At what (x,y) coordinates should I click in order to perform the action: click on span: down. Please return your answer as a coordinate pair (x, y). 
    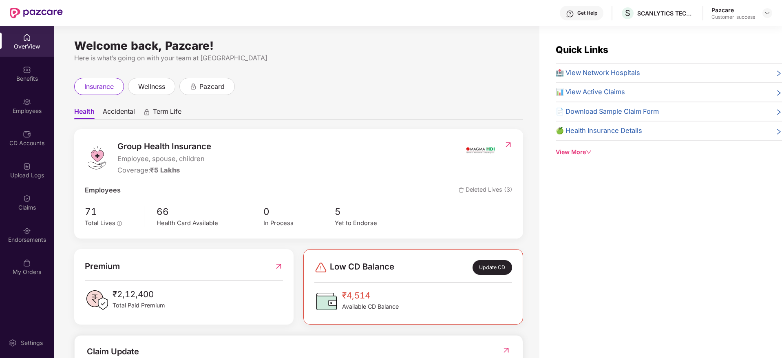
    Looking at the image, I should click on (589, 152).